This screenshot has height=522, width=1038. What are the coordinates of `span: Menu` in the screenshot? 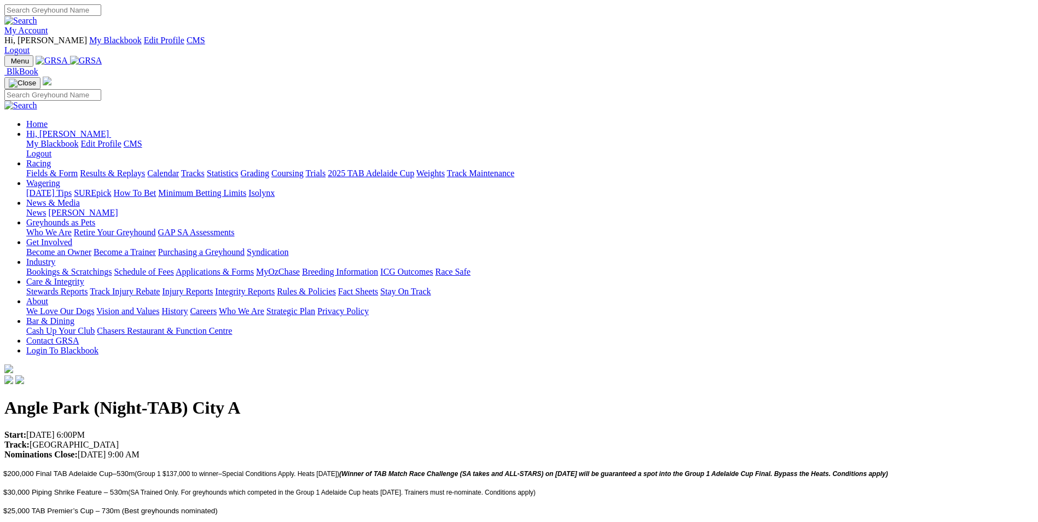 It's located at (20, 61).